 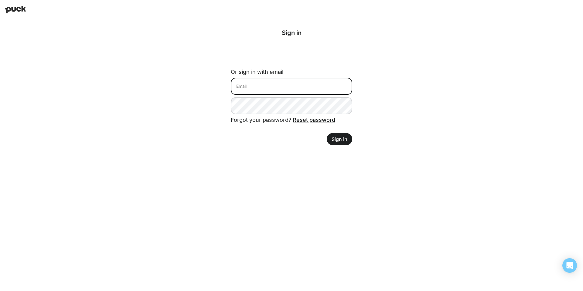 What do you see at coordinates (15, 10) in the screenshot?
I see `img: Puck home` at bounding box center [15, 10].